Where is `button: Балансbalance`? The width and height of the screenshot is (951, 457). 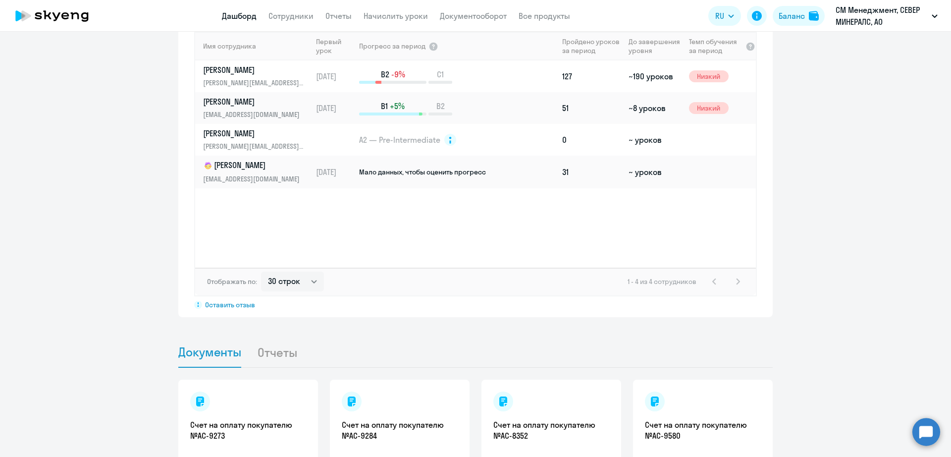 button: Балансbalance is located at coordinates (798, 16).